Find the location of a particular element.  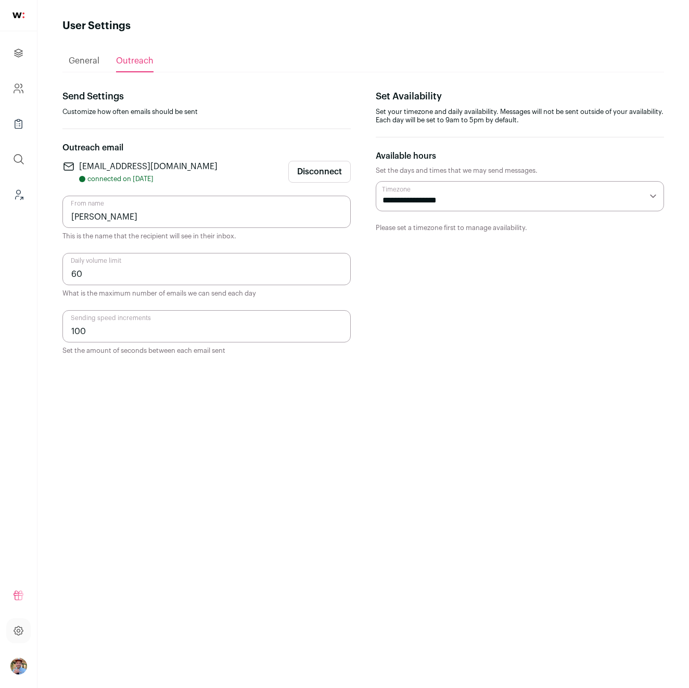

p: Available hours is located at coordinates (520, 156).